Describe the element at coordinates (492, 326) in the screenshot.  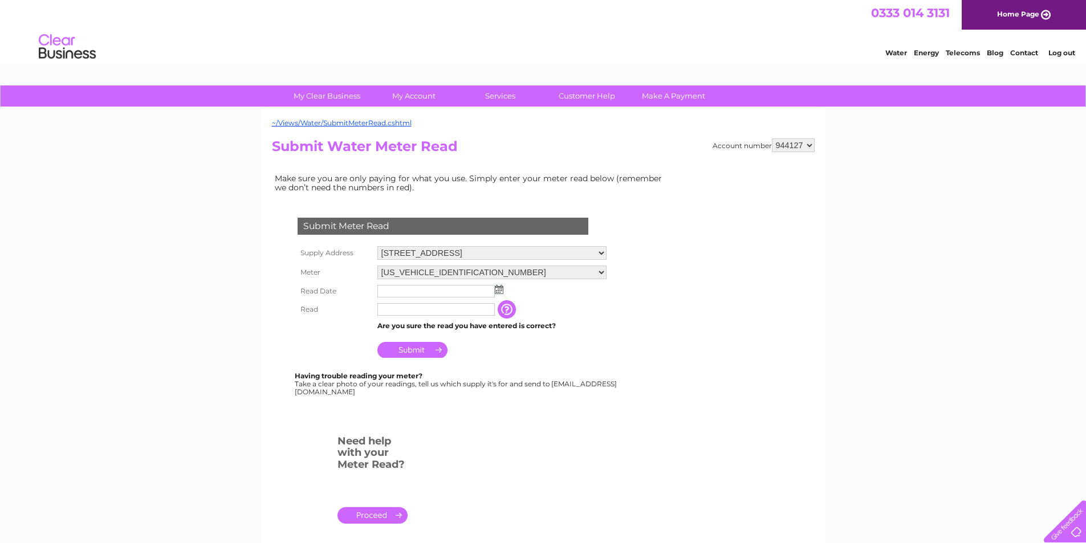
I see `td: Are you sure the read you have entered is correct?` at that location.